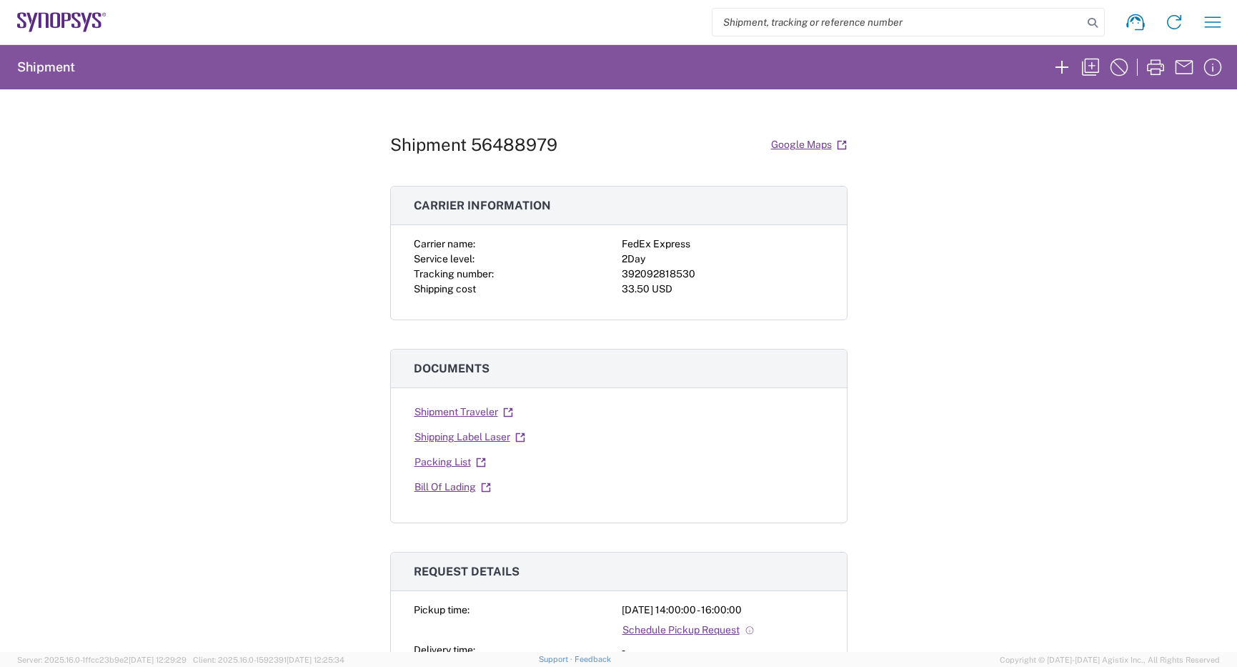  Describe the element at coordinates (483, 205) in the screenshot. I see `span: Carrier information` at that location.